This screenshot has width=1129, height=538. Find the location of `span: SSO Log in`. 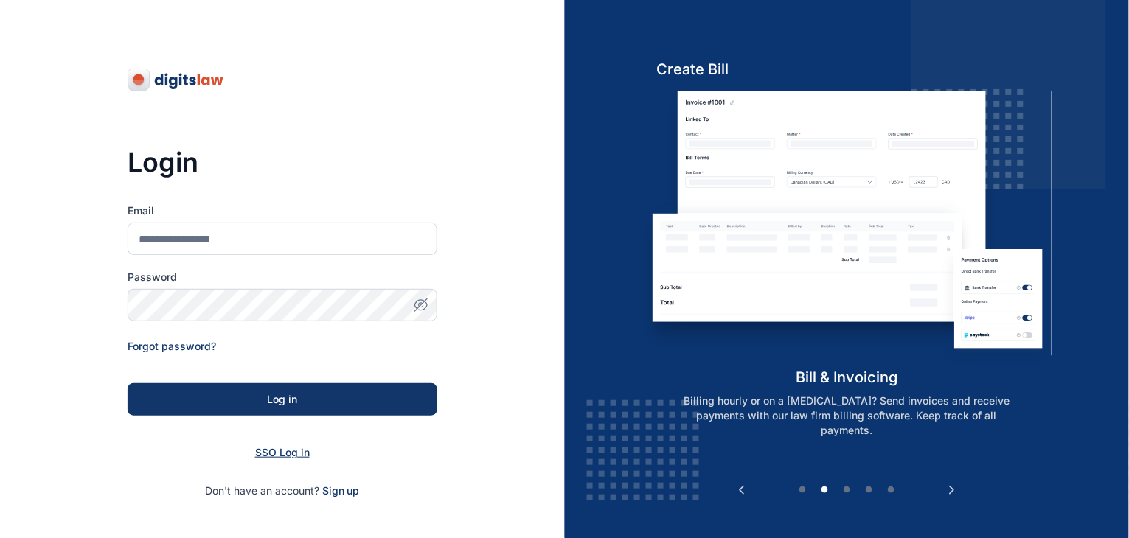

span: SSO Log in is located at coordinates (282, 452).